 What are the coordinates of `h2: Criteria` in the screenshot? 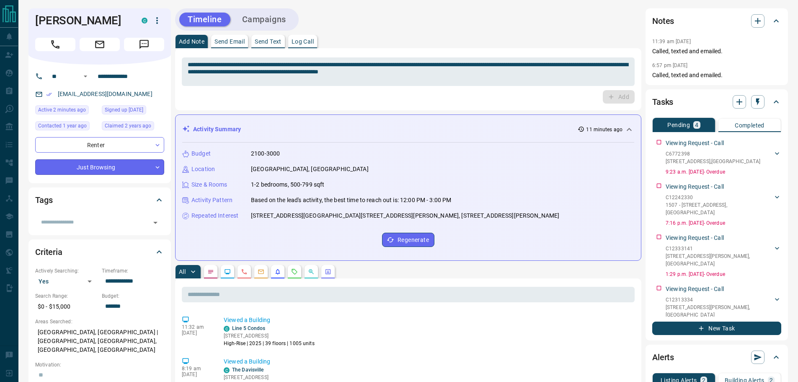 It's located at (49, 252).